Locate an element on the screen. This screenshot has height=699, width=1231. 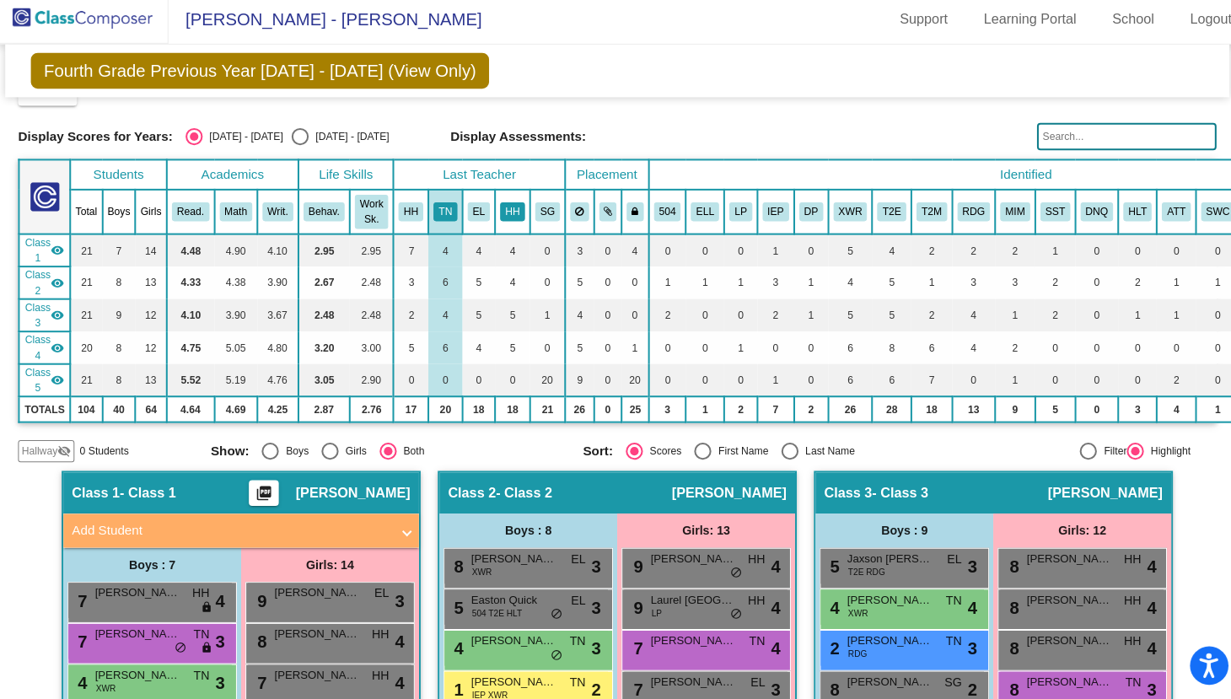
button: EL is located at coordinates (475, 216).